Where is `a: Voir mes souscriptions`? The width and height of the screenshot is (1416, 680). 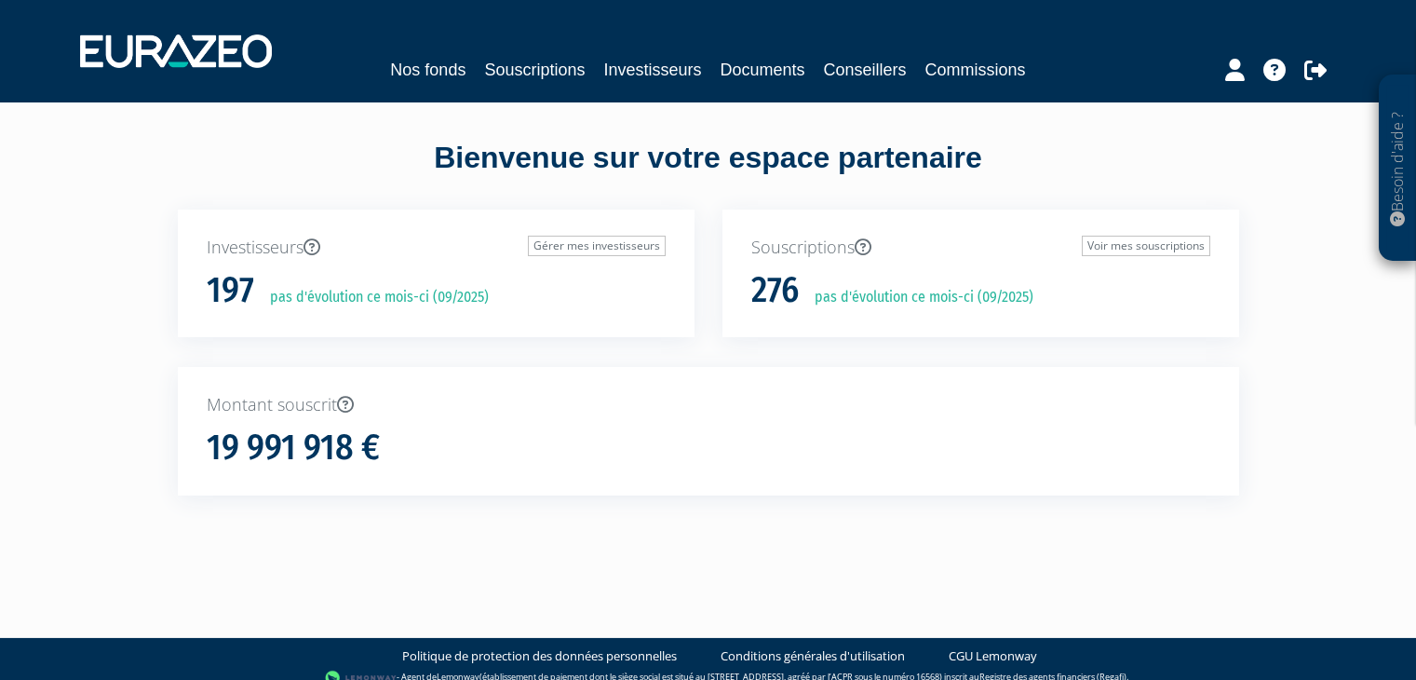 a: Voir mes souscriptions is located at coordinates (1146, 246).